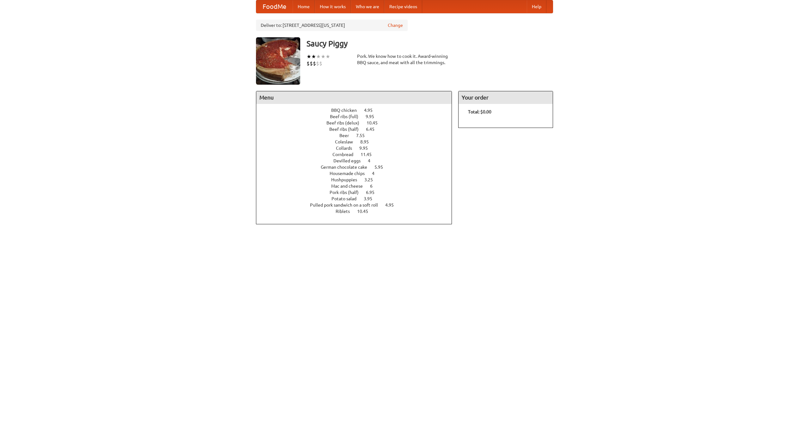  I want to click on a: Beef ribs (half) 6.45, so click(358, 129).